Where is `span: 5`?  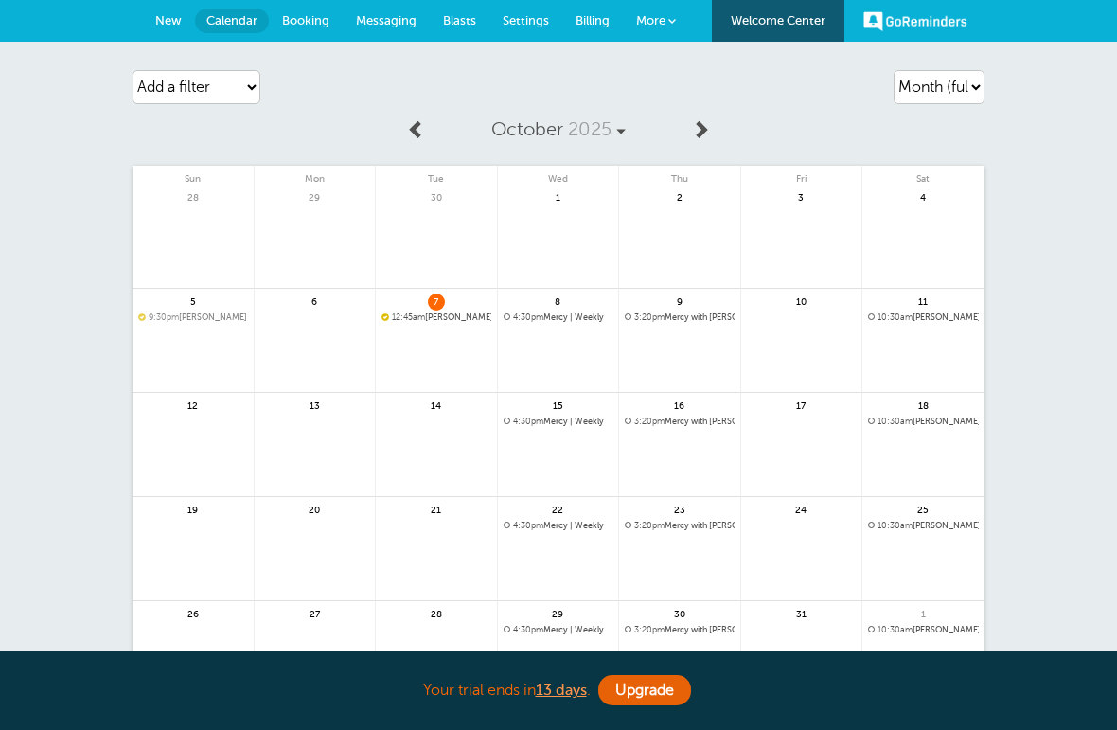
span: 5 is located at coordinates (193, 300).